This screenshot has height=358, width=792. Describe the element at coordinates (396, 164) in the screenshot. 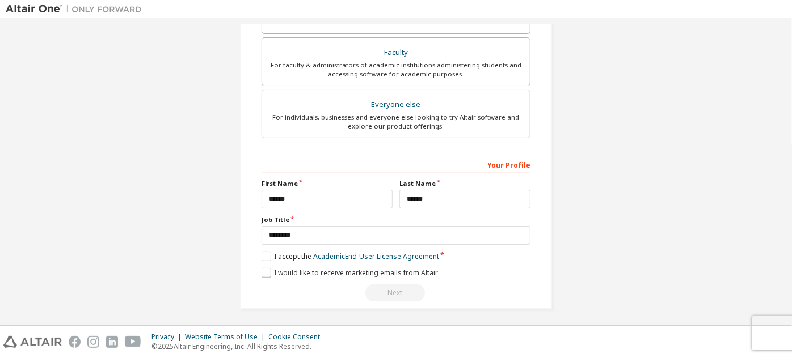

I see `div: Your Profile` at that location.